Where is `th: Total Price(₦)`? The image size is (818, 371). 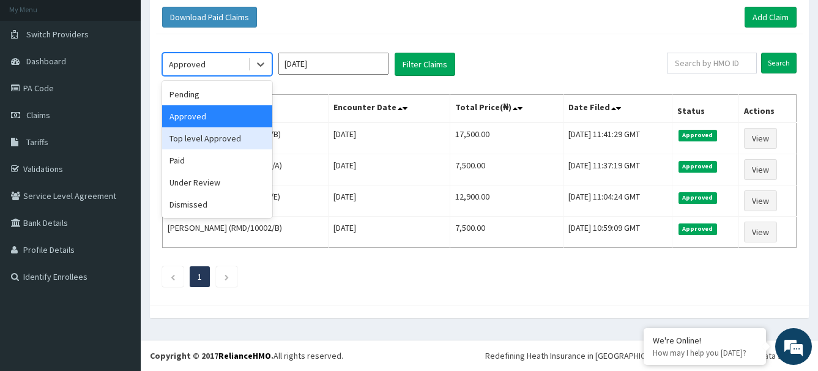
th: Total Price(₦) is located at coordinates (506, 109).